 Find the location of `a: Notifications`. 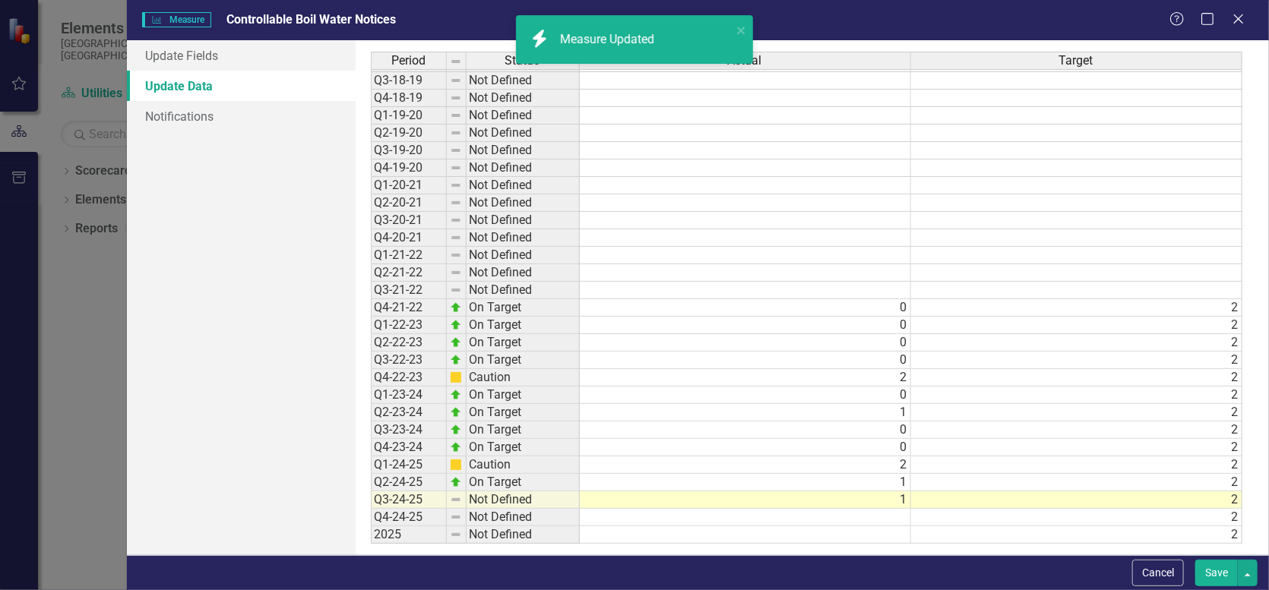

a: Notifications is located at coordinates (241, 116).